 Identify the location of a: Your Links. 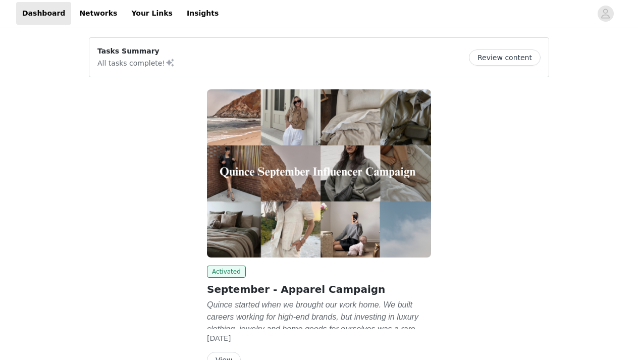
(152, 13).